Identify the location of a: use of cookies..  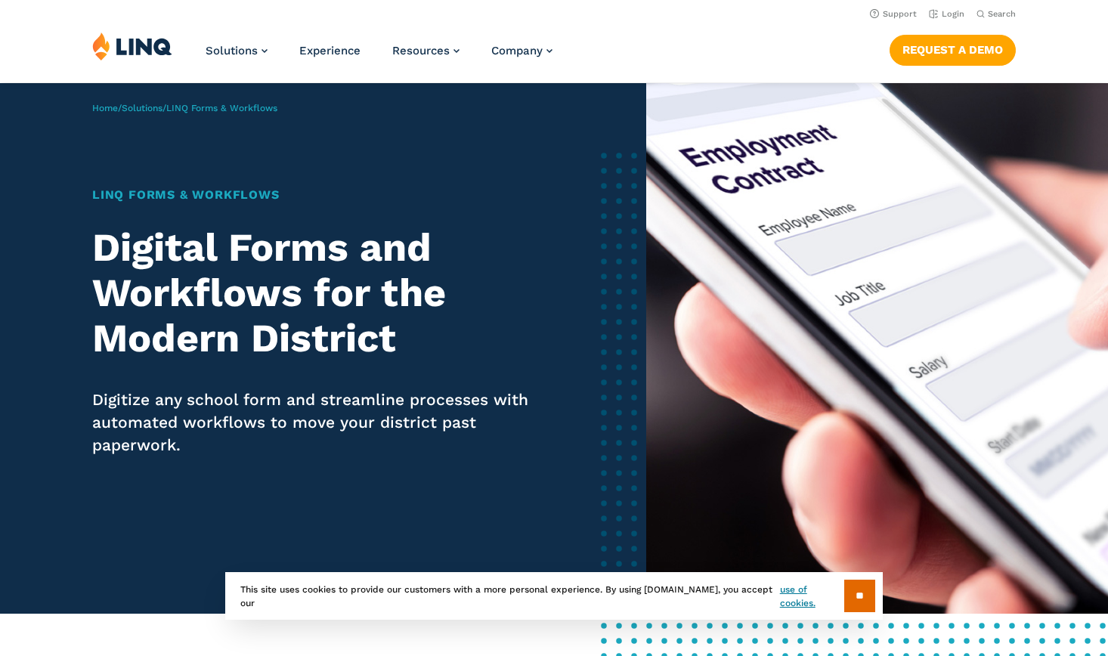
(812, 596).